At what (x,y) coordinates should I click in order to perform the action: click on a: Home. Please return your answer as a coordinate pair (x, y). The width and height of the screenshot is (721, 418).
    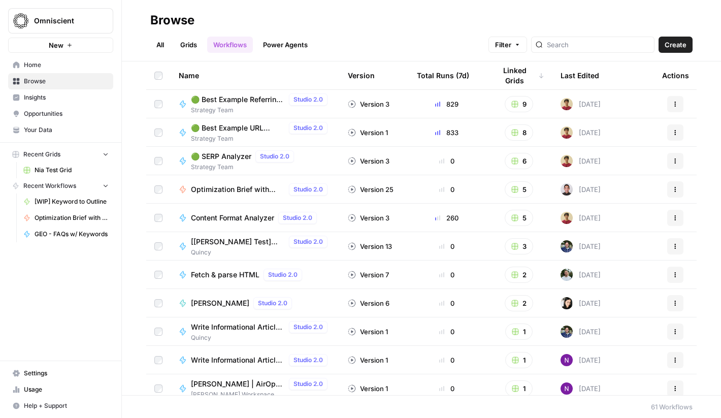
    Looking at the image, I should click on (60, 65).